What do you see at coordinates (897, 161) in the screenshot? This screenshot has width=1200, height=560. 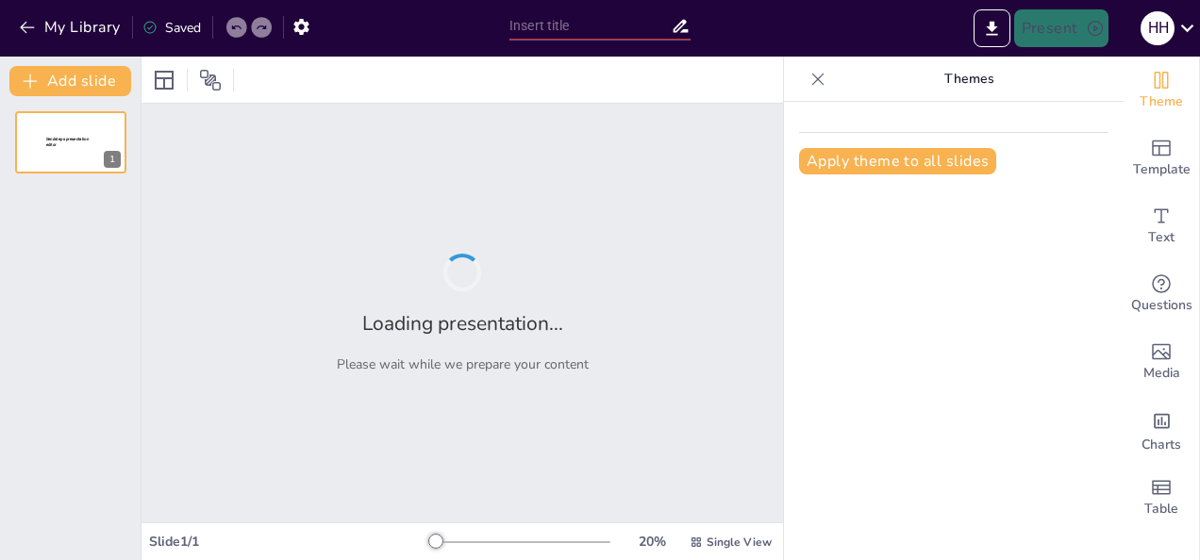 I see `button: Apply theme to all slides` at bounding box center [897, 161].